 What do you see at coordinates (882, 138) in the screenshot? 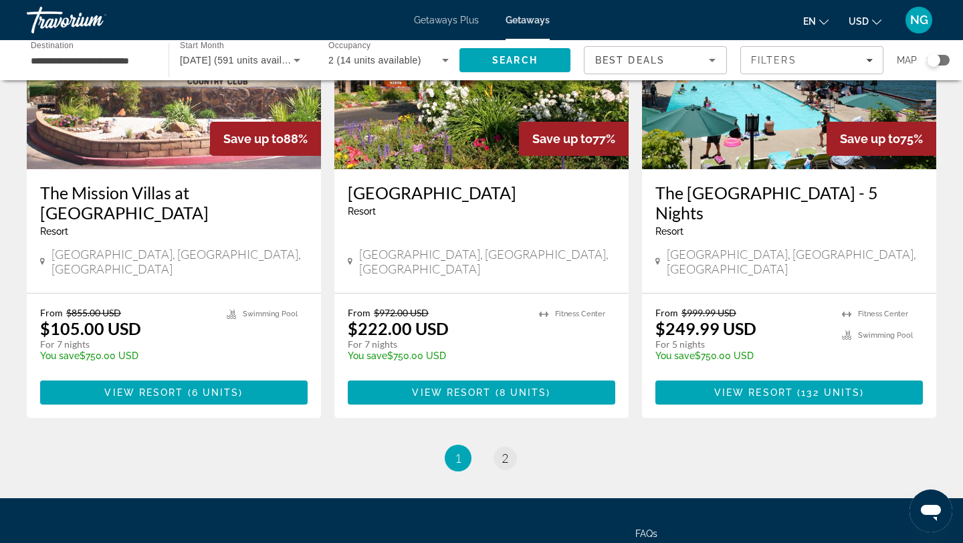
I see `div: 75%` at bounding box center [882, 138].